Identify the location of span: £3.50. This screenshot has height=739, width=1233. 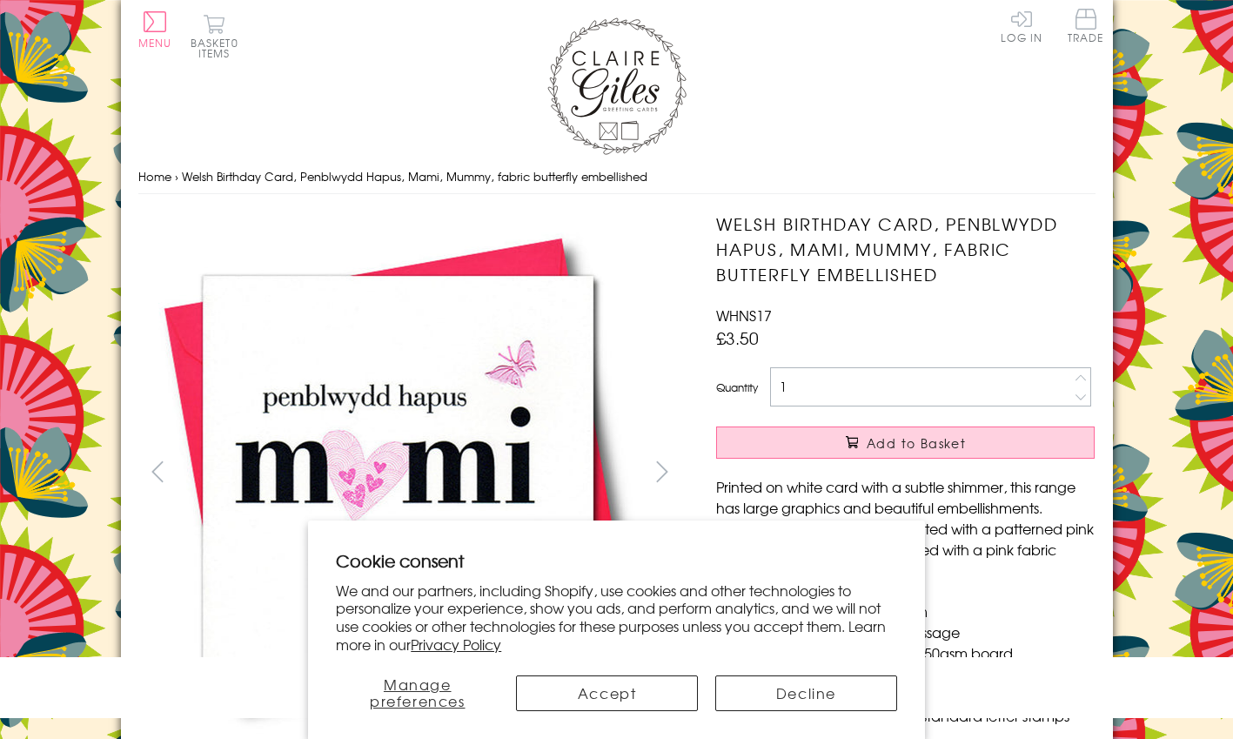
(737, 338).